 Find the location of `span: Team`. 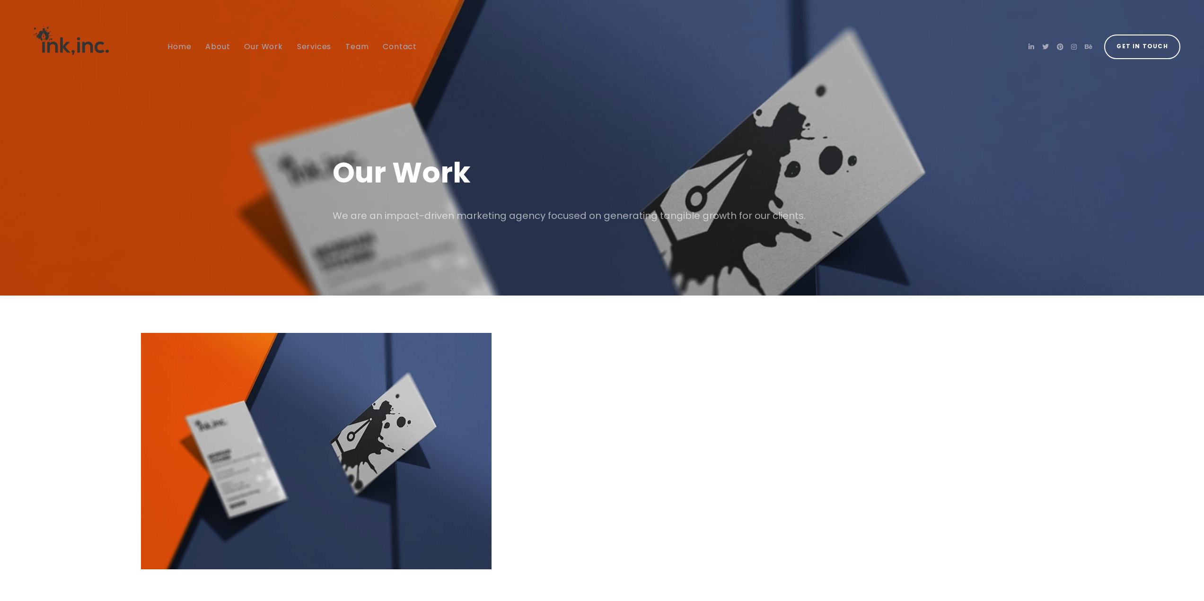

span: Team is located at coordinates (357, 46).